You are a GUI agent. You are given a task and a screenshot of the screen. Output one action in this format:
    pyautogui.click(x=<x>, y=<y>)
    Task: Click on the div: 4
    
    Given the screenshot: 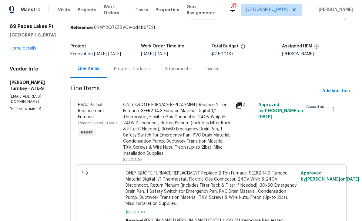 What is the action you would take?
    pyautogui.click(x=245, y=105)
    